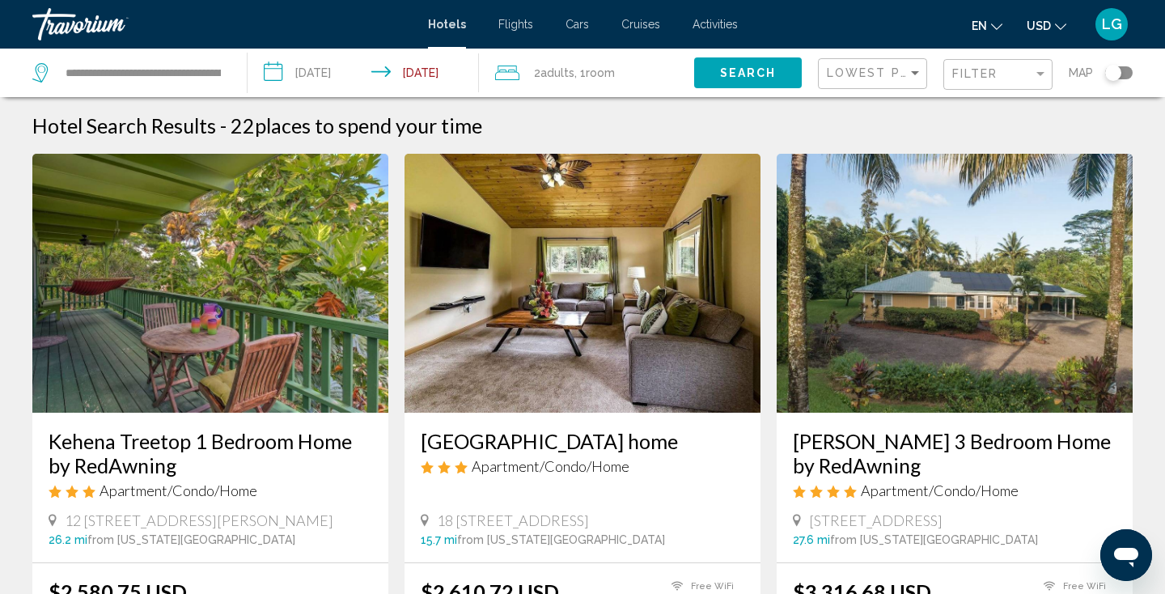  What do you see at coordinates (1111, 24) in the screenshot?
I see `button: User Menu` at bounding box center [1111, 24].